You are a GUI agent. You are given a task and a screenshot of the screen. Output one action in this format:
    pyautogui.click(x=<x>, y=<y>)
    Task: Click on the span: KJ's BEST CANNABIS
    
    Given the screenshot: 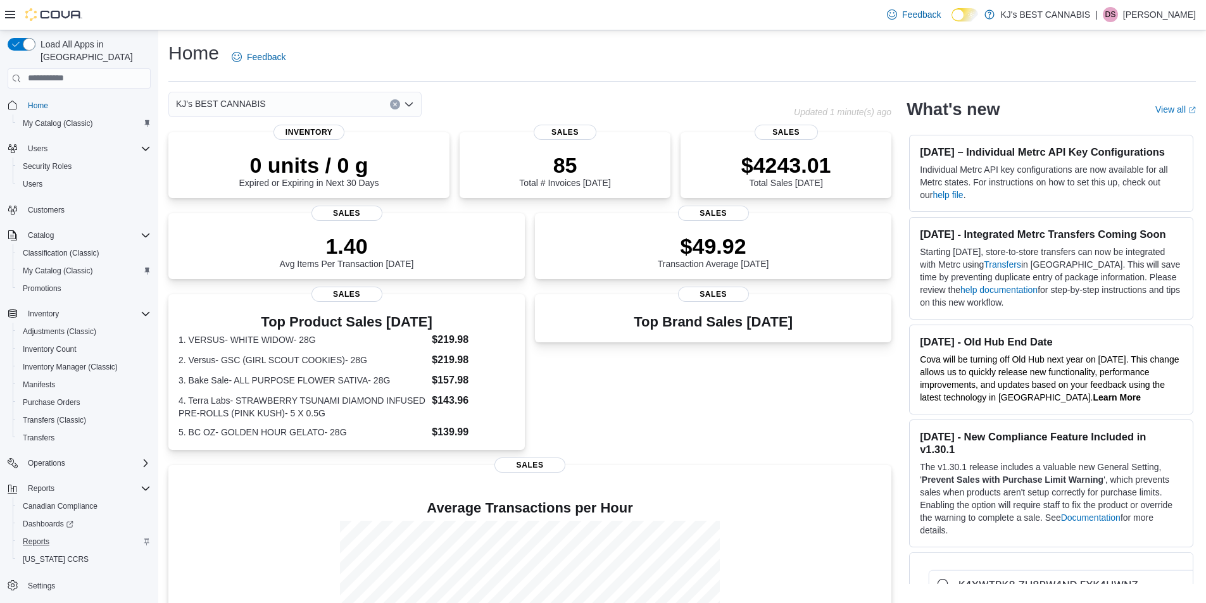 What is the action you would take?
    pyautogui.click(x=221, y=104)
    